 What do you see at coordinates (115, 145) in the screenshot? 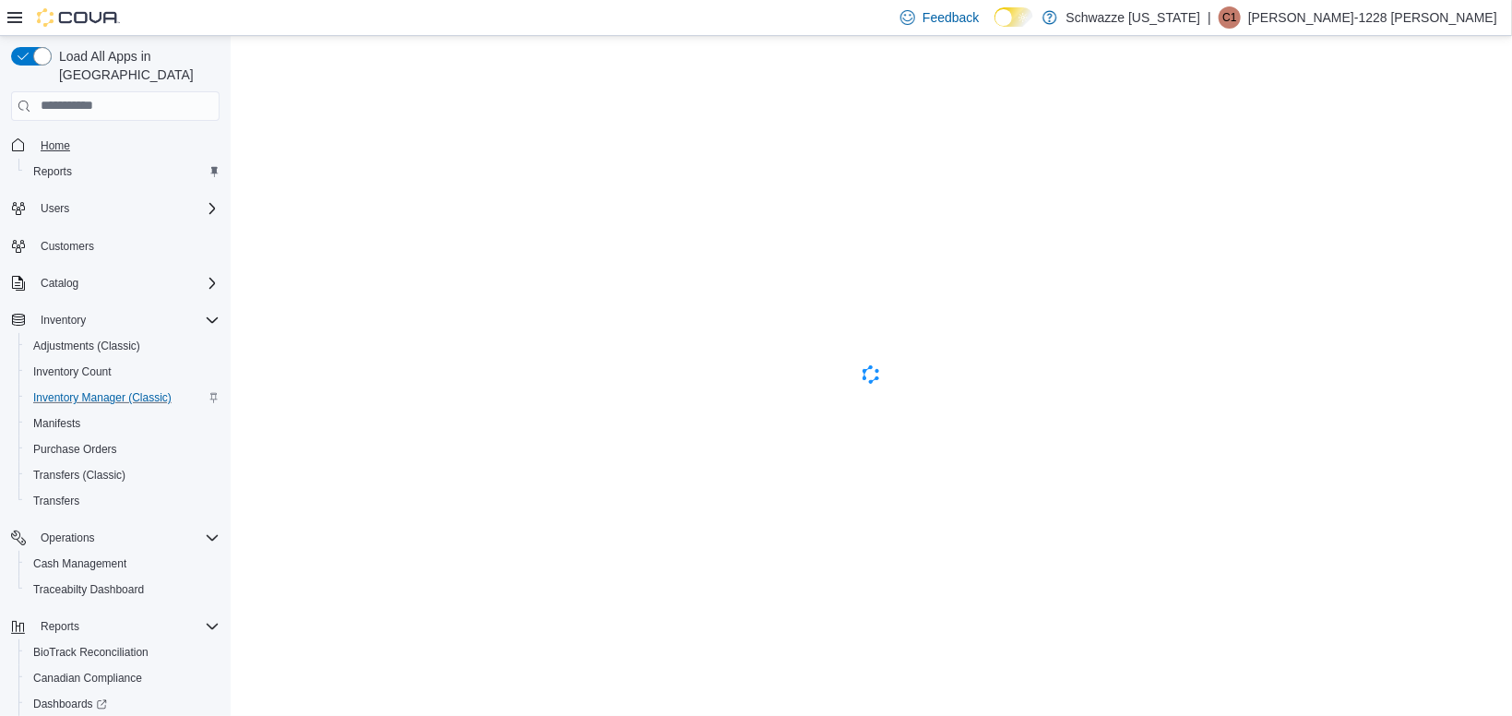
I see `button: Home` at bounding box center [115, 145].